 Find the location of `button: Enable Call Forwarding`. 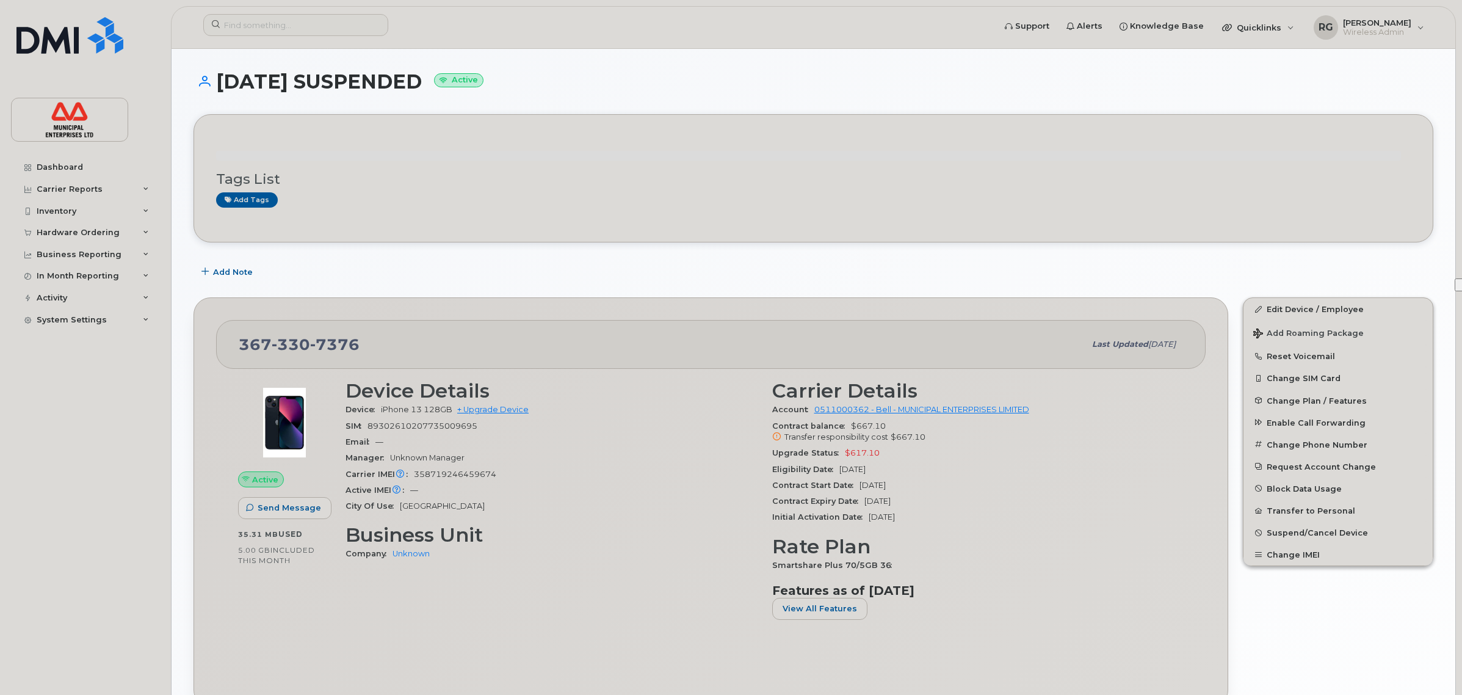

button: Enable Call Forwarding is located at coordinates (1338, 422).